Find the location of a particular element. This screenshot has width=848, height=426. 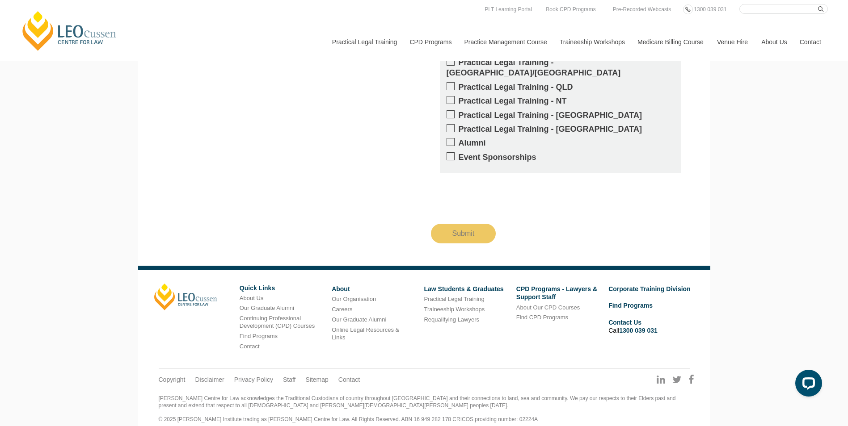

a: Careers is located at coordinates (342, 309).